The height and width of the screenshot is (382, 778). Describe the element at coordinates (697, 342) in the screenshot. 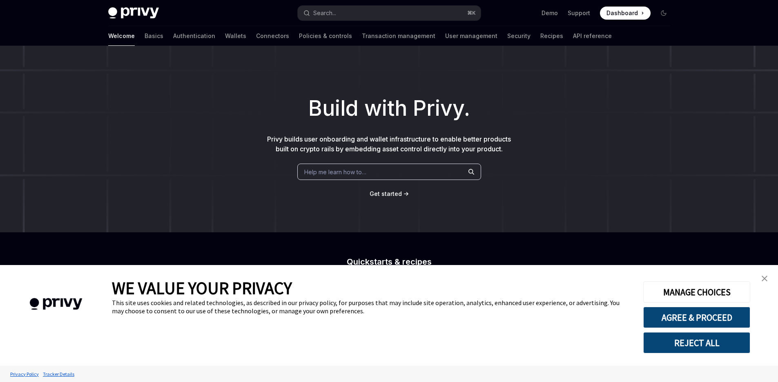

I see `button: REJECT ALL` at that location.